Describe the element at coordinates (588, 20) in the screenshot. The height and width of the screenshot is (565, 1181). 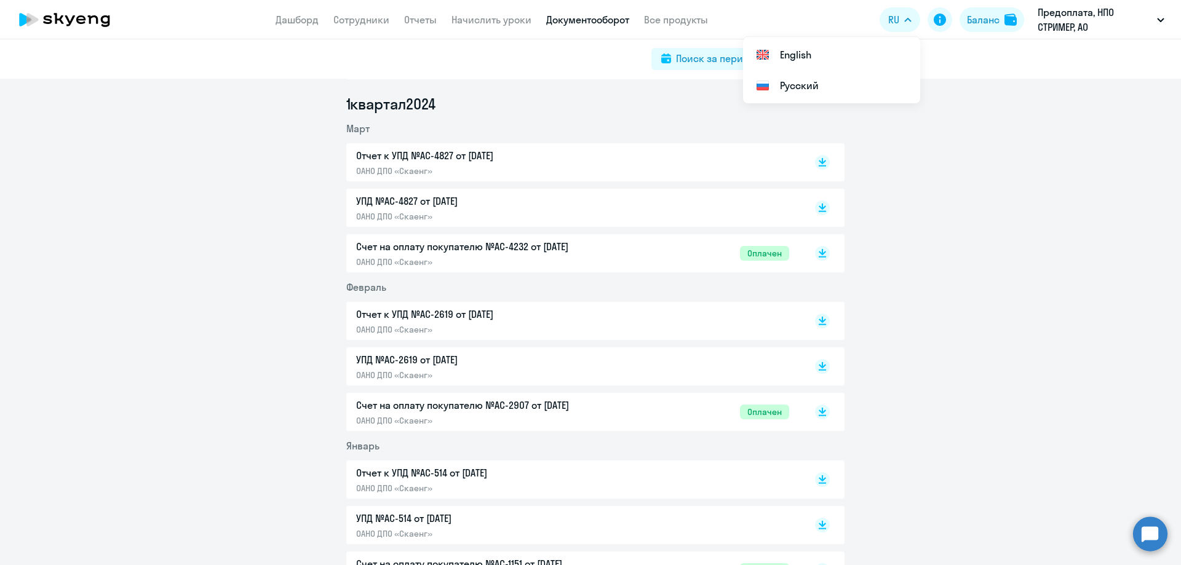
I see `a: Документооборот` at that location.